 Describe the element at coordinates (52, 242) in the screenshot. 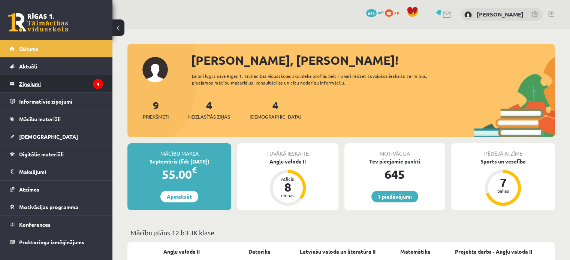

I see `span: Proktoringa izmēģinājums` at that location.